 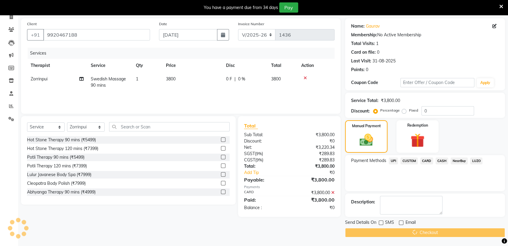 I want to click on div: Last Visit:, so click(x=361, y=61).